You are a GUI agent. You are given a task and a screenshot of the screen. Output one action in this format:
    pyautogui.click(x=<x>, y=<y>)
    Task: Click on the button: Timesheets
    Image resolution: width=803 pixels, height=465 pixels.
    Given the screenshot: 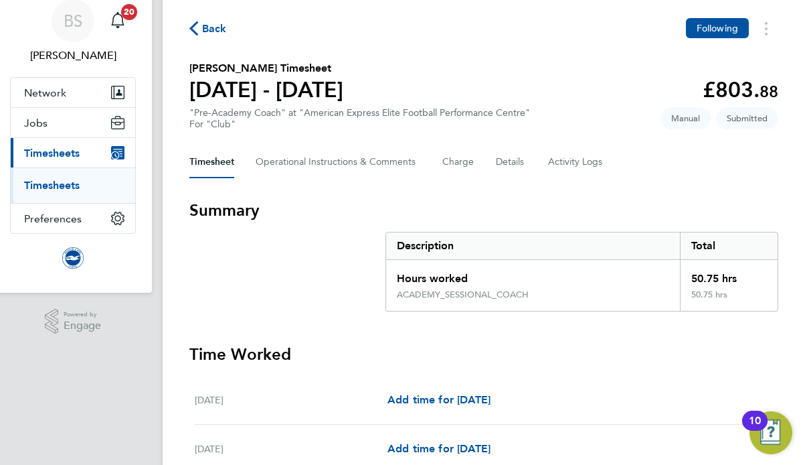 What is the action you would take?
    pyautogui.click(x=73, y=153)
    